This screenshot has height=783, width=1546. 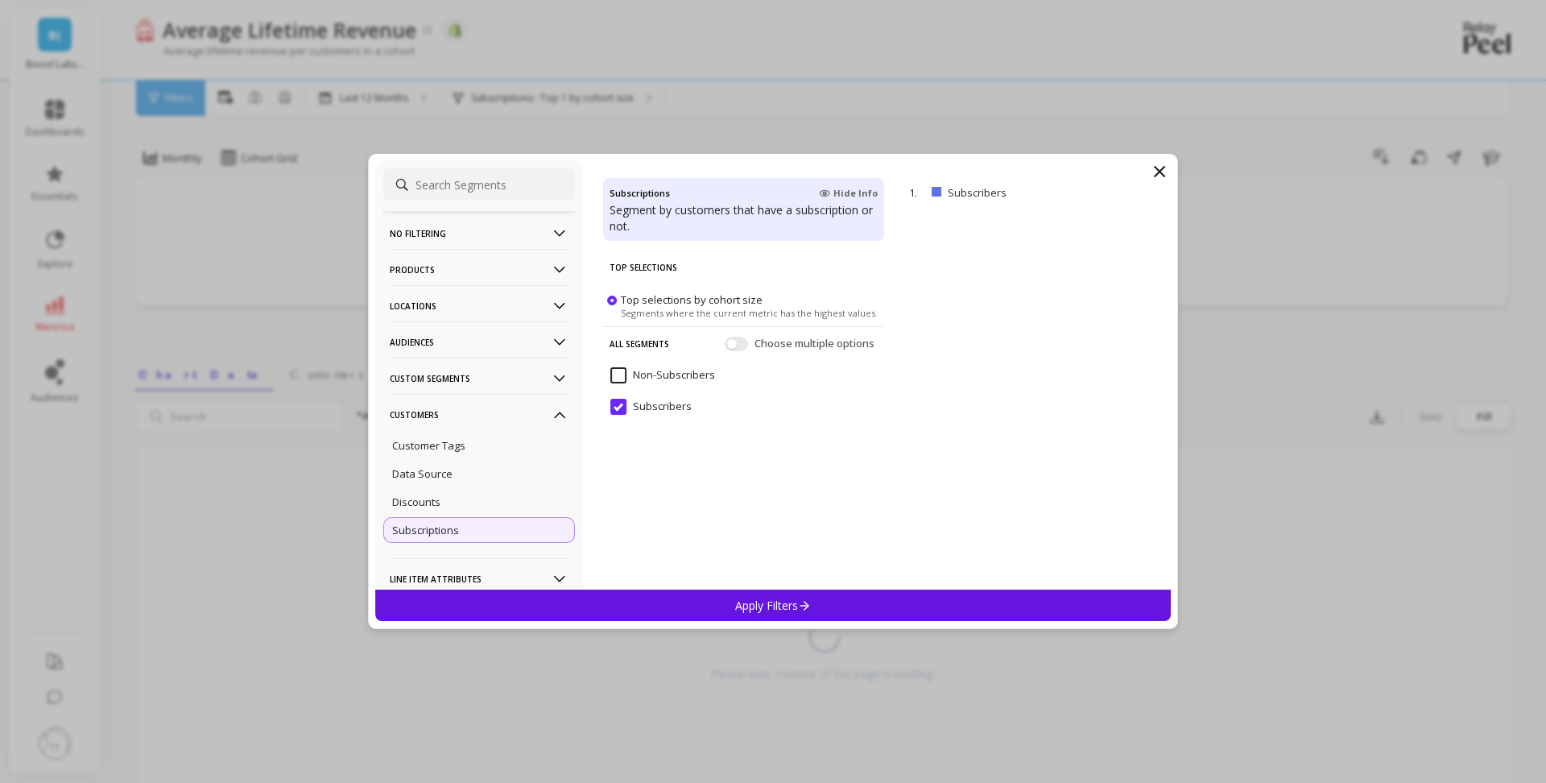 What do you see at coordinates (692, 300) in the screenshot?
I see `span: Top selections by cohort size` at bounding box center [692, 300].